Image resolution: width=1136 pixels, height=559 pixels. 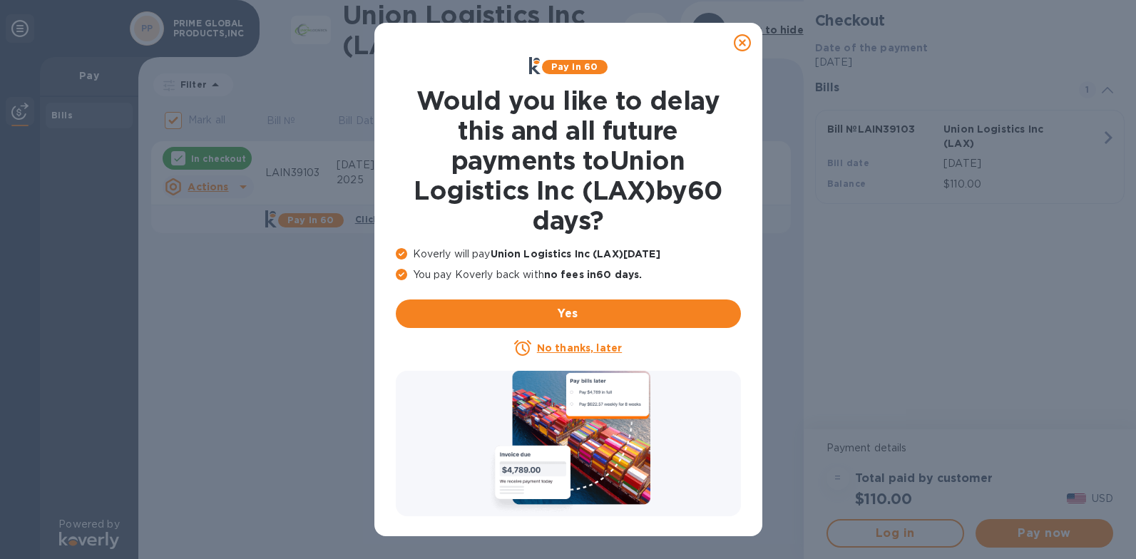 What do you see at coordinates (593, 275) in the screenshot?
I see `b: no fees in 60 days .` at bounding box center [593, 275].